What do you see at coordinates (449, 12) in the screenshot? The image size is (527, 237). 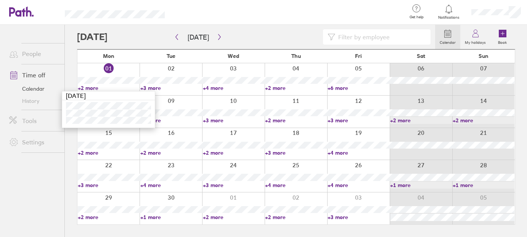 I see `a: Notifications` at bounding box center [449, 12].